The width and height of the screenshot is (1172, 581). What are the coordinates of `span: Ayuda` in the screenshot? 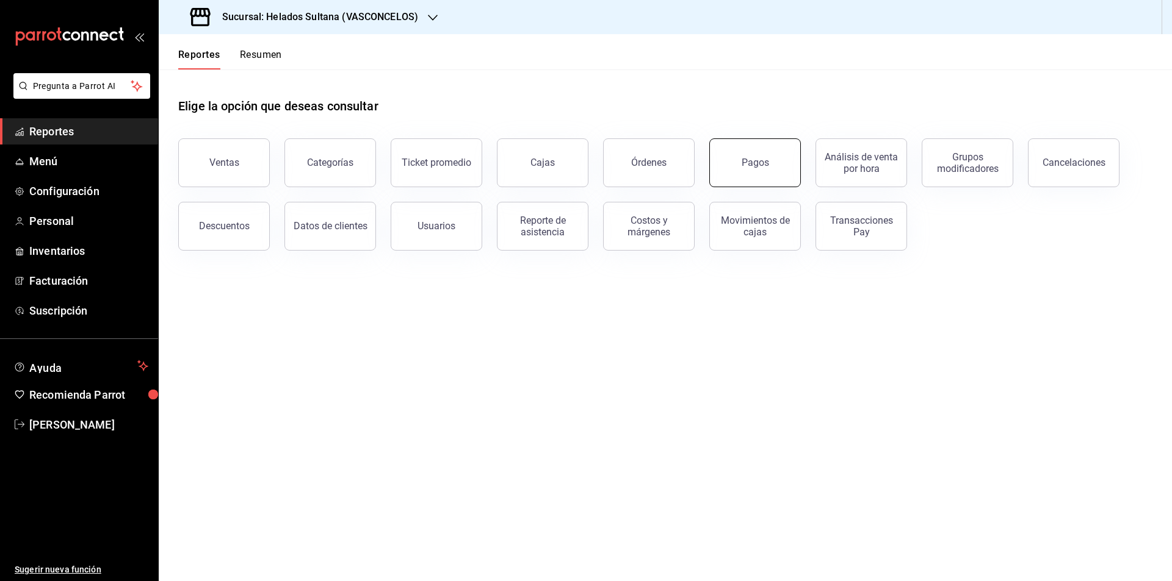 It's located at (81, 366).